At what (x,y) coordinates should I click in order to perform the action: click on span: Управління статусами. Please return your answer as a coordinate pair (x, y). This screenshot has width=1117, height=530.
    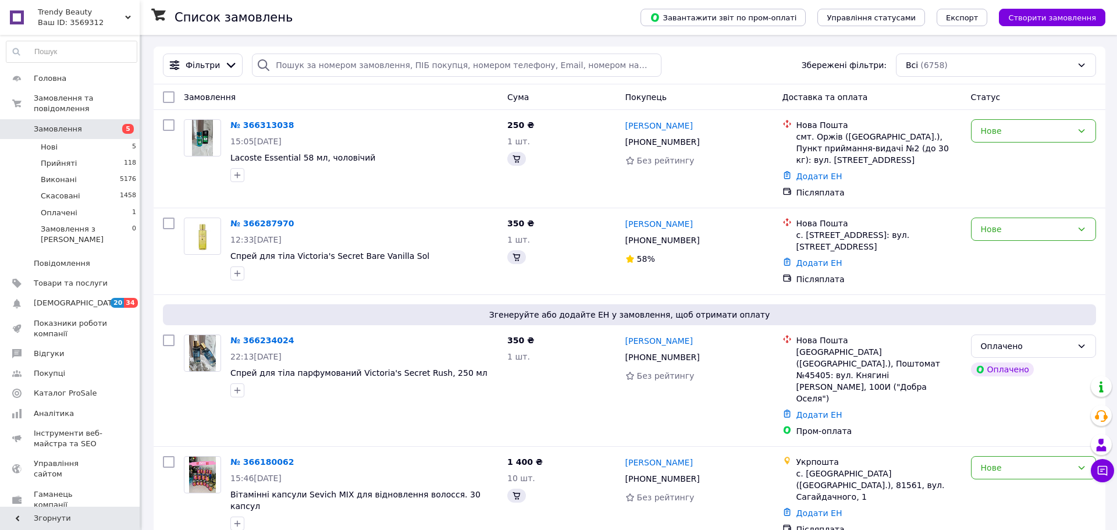
    Looking at the image, I should click on (871, 17).